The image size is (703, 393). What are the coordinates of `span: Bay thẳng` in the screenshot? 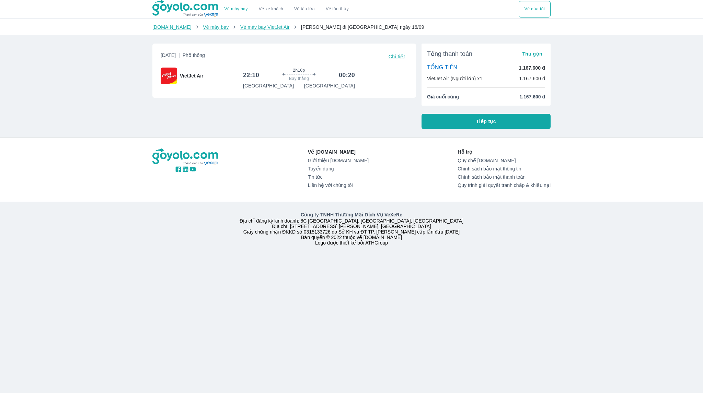 It's located at (299, 79).